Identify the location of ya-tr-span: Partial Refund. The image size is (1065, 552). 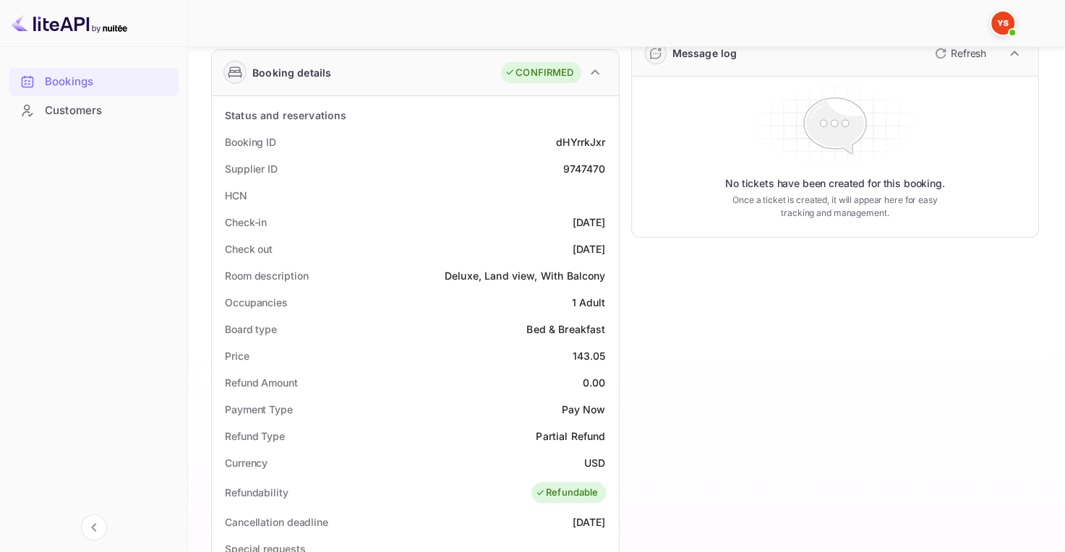
(570, 436).